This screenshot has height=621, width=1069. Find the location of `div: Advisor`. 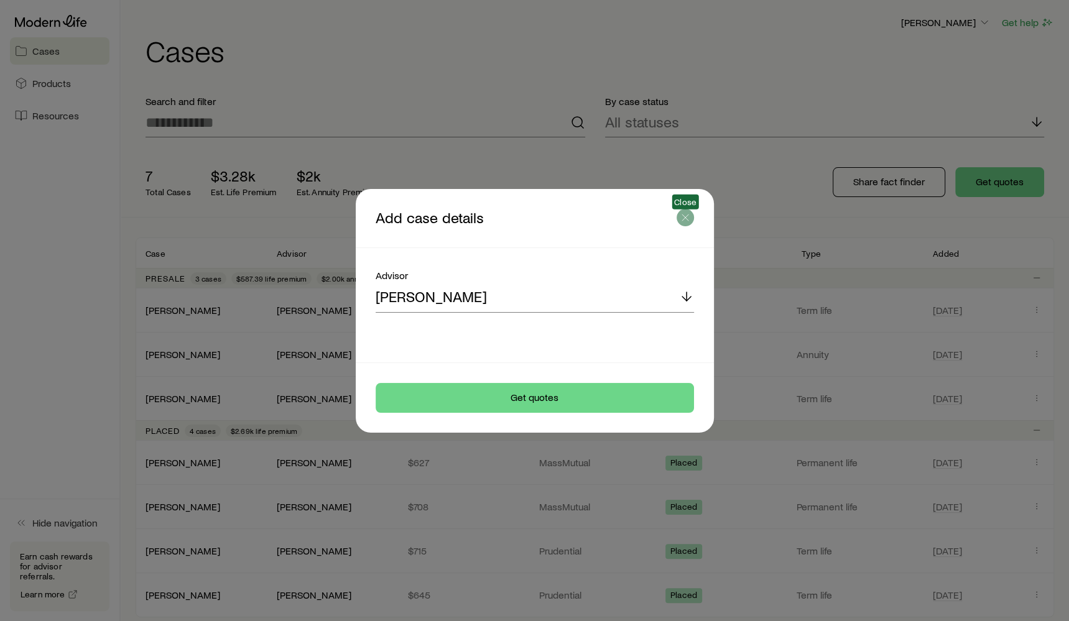

div: Advisor is located at coordinates (535, 276).